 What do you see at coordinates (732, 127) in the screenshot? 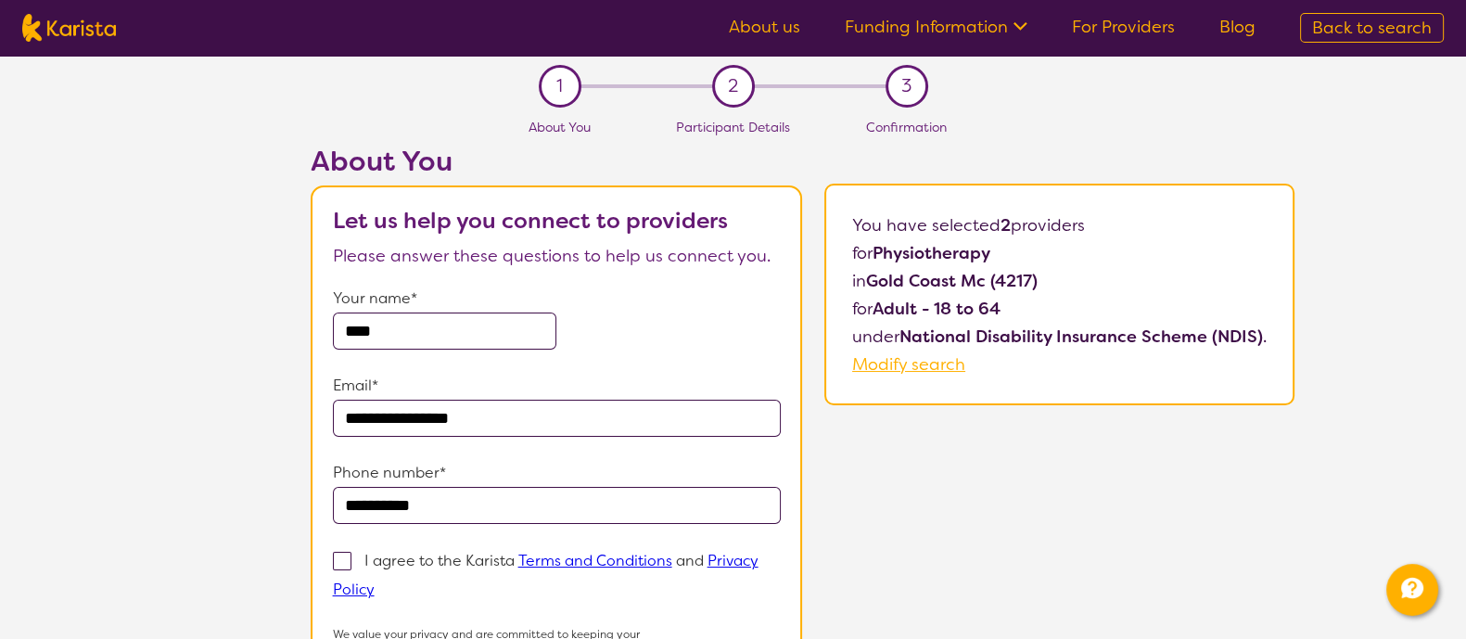
I see `span: Participant Details` at bounding box center [732, 127].